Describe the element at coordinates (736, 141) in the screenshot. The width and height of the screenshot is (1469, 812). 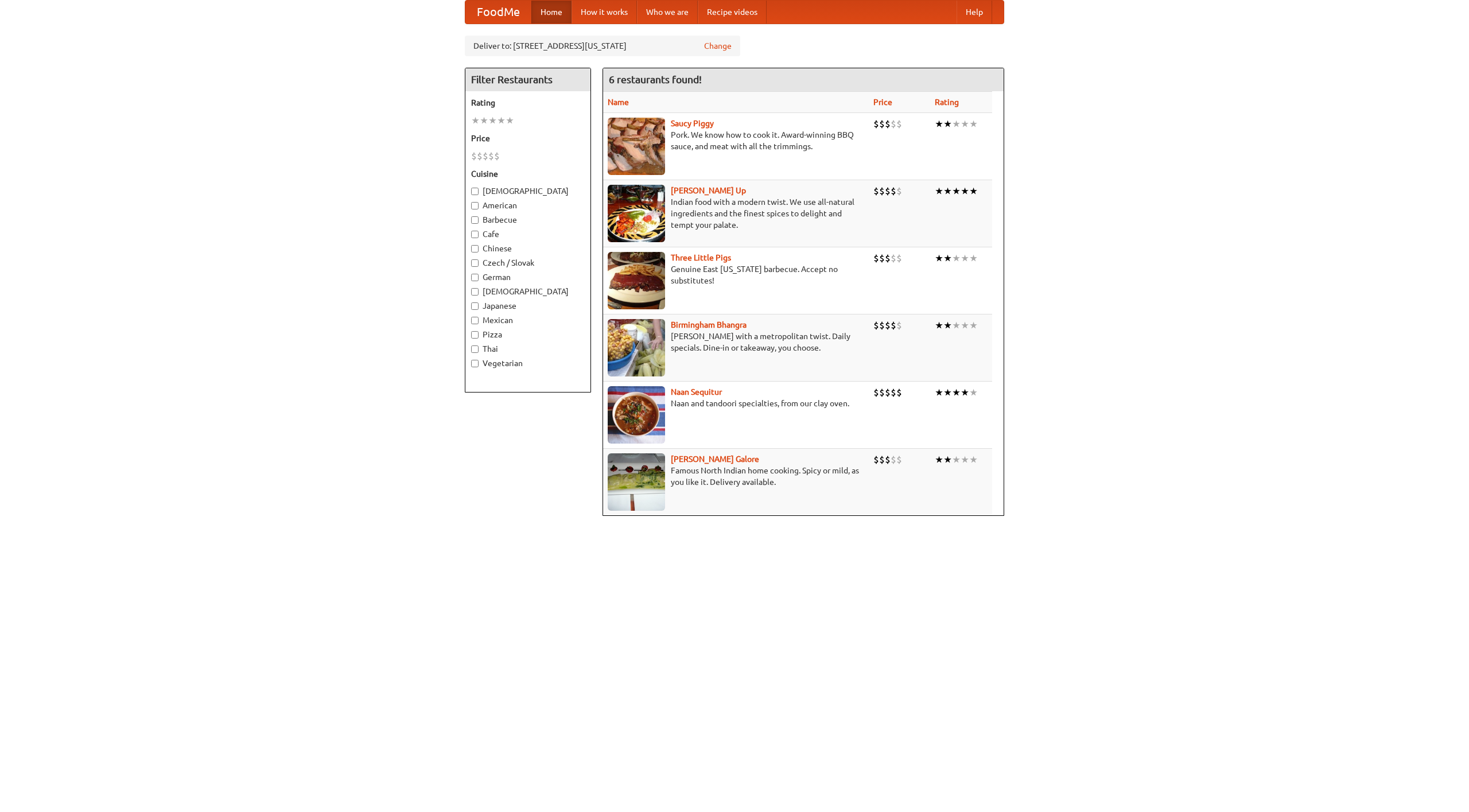
I see `p: Pork. We know how to cook it. Award-winning BBQ sauce, and meat with all the trimmings.` at that location.